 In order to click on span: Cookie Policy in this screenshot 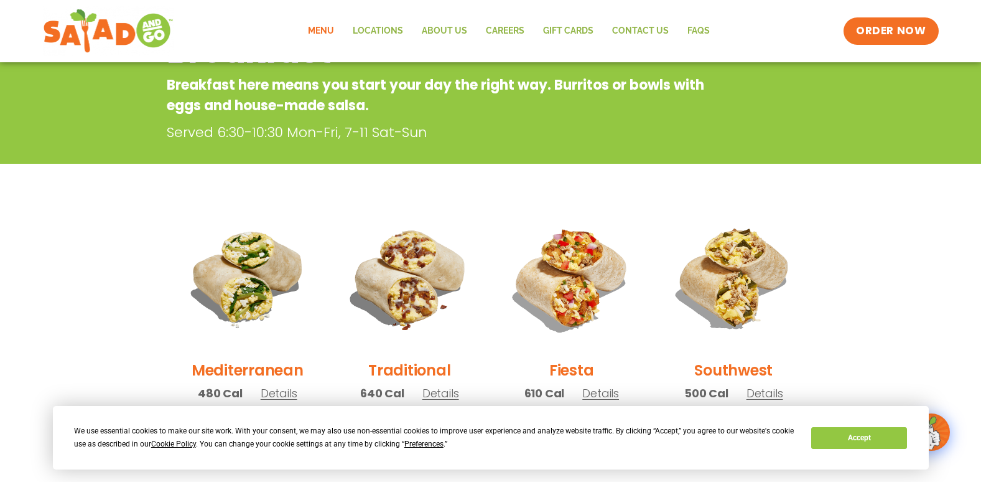, I will do `click(174, 444)`.